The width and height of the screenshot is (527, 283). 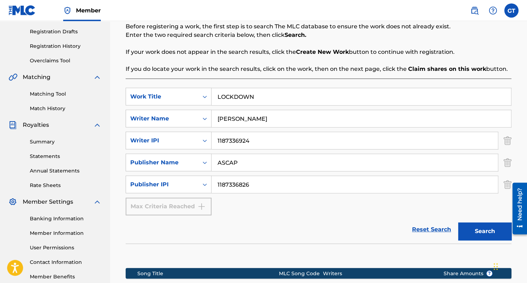 What do you see at coordinates (66, 277) in the screenshot?
I see `a: Member Benefits` at bounding box center [66, 277].